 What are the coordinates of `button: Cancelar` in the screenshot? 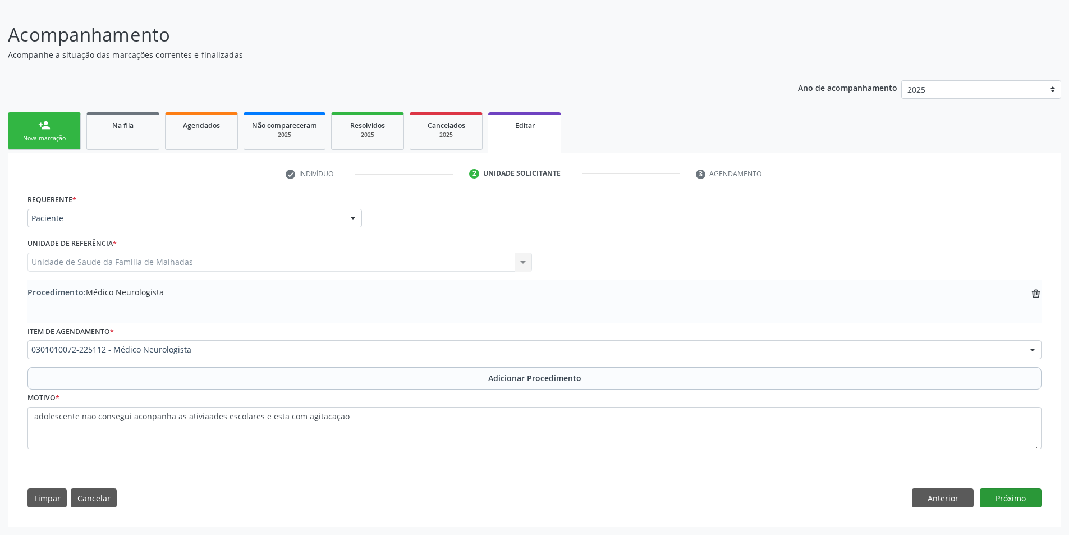 It's located at (94, 498).